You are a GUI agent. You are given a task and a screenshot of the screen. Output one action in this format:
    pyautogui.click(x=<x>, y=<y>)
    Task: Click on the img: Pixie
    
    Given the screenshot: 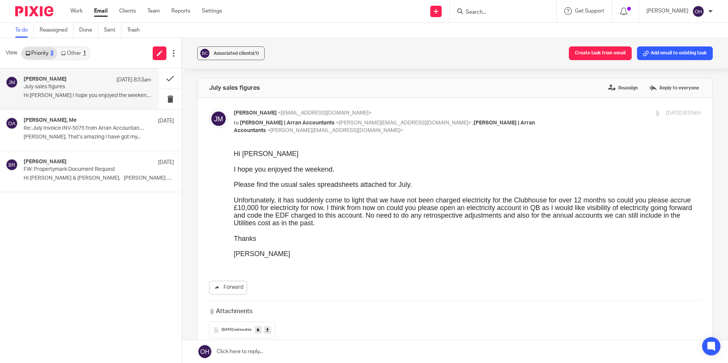 What is the action you would take?
    pyautogui.click(x=34, y=11)
    